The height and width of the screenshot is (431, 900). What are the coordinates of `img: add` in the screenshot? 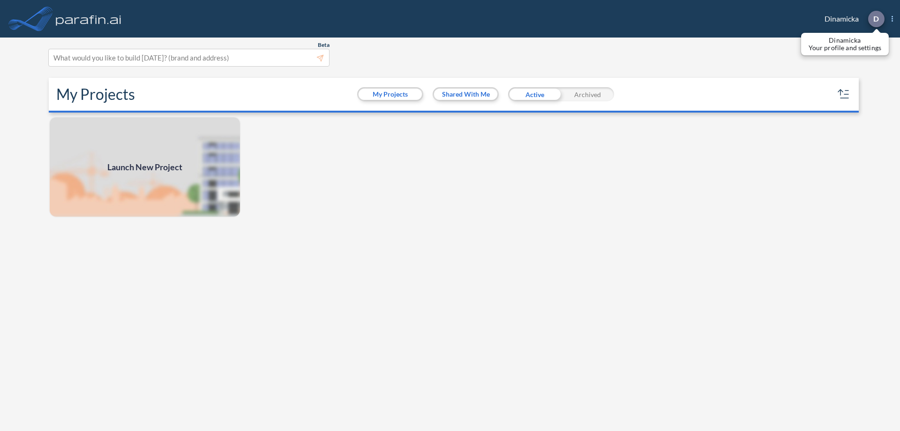 It's located at (145, 167).